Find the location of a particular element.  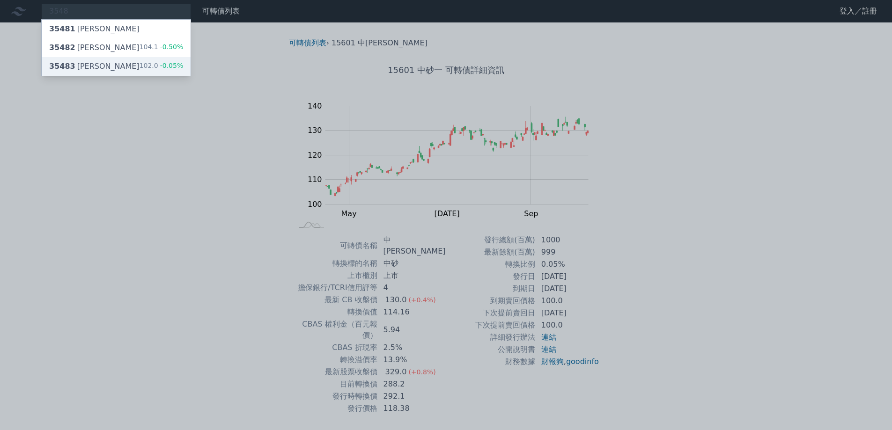

span: 35481 is located at coordinates (62, 29).